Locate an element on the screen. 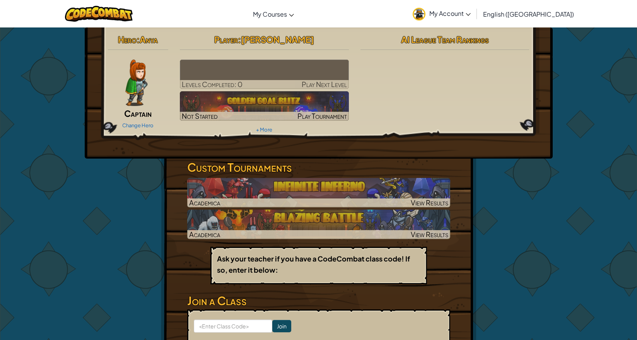  input: Join is located at coordinates (281, 326).